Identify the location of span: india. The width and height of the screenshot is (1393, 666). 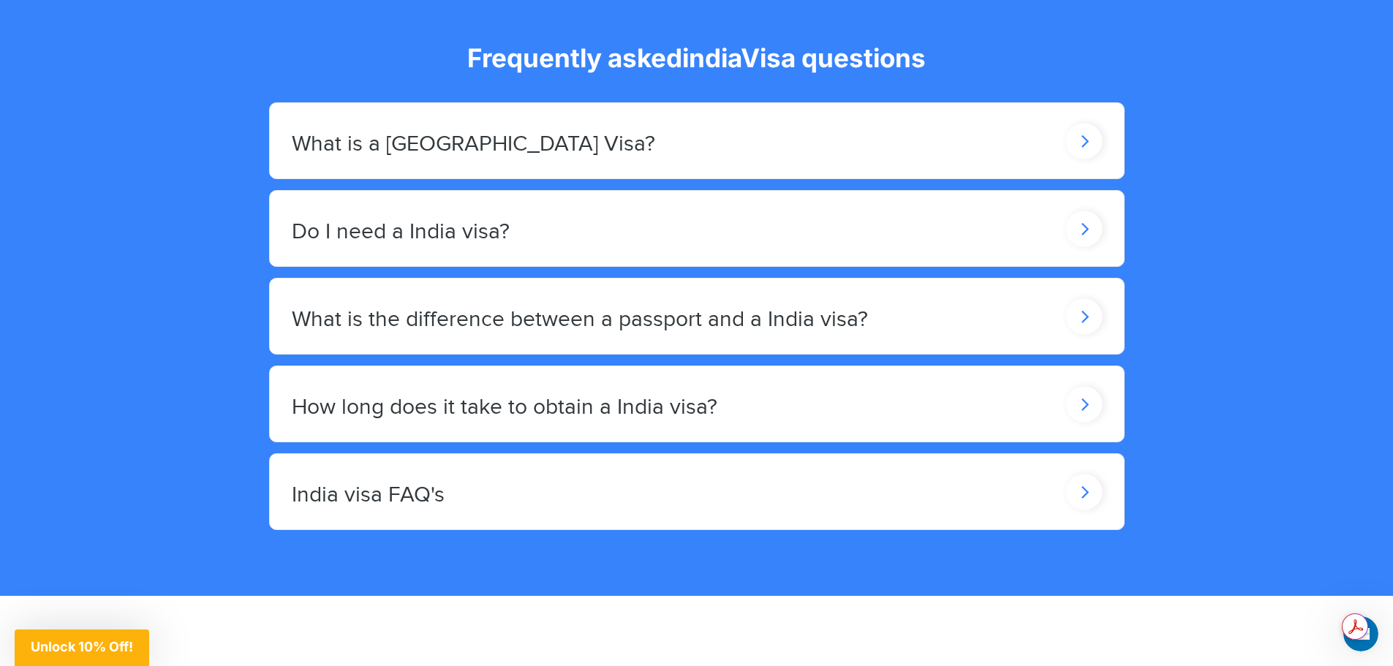
(712, 58).